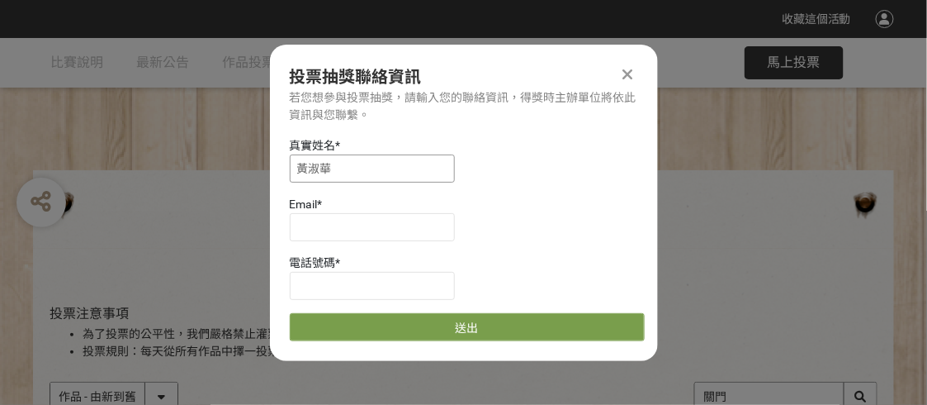 The image size is (927, 405). Describe the element at coordinates (464, 107) in the screenshot. I see `div: 若您想參與投票抽獎，請輸入您的聯絡資訊，得獎時主辦單位將依此資訊與您聯繫。` at that location.